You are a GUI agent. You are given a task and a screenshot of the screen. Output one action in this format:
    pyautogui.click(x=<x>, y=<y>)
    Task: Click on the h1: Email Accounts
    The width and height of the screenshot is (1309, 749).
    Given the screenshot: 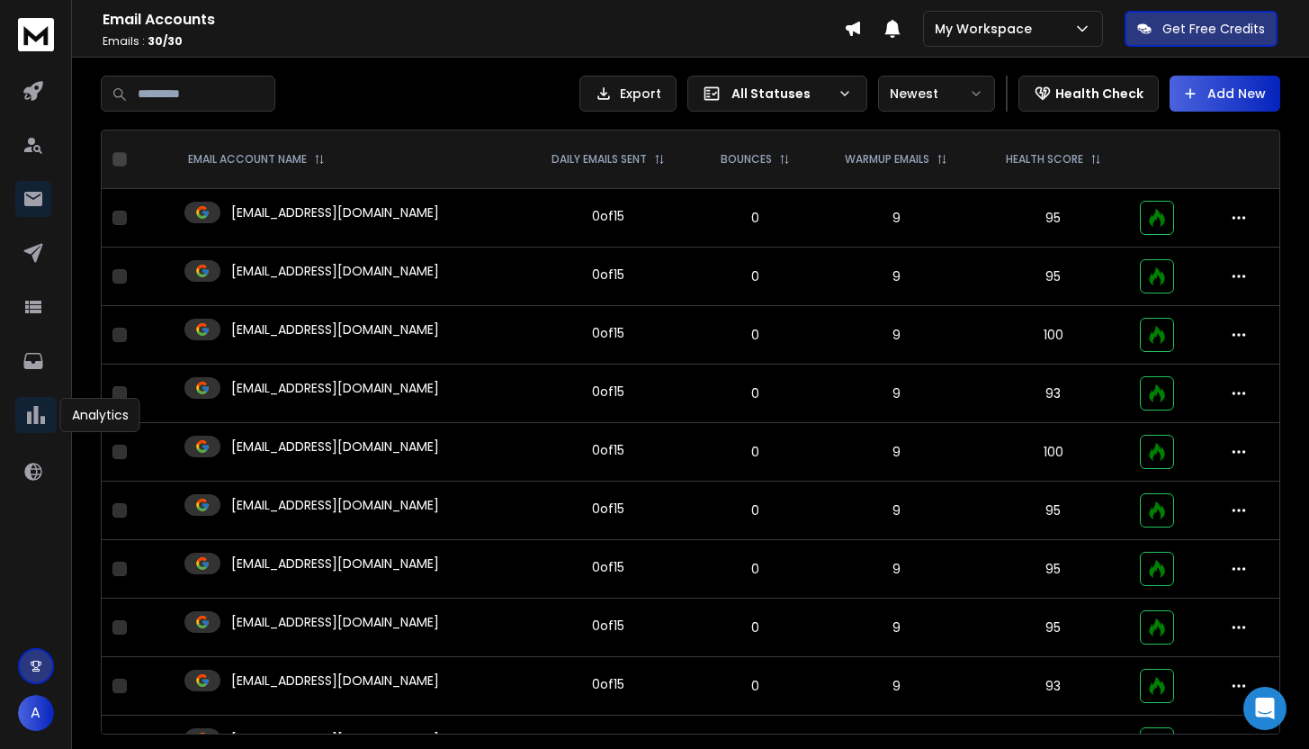 What is the action you would take?
    pyautogui.click(x=473, y=20)
    